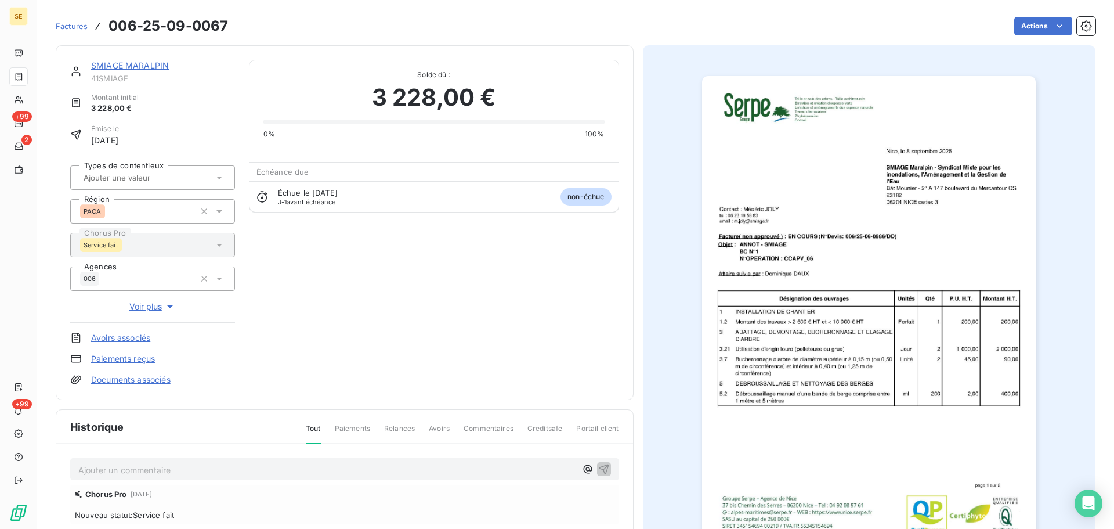 The width and height of the screenshot is (1114, 529). I want to click on img: Logo LeanPay, so click(19, 512).